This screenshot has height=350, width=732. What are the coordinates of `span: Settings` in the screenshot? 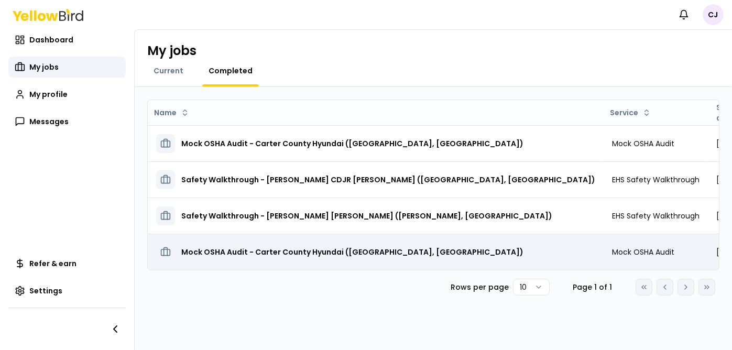 It's located at (46, 291).